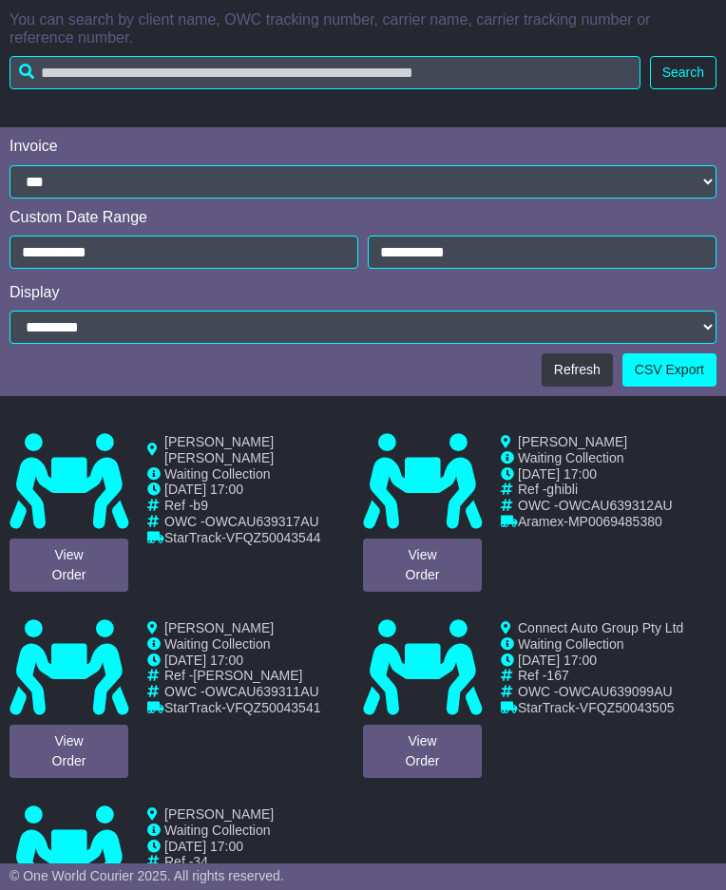 The image size is (726, 890). Describe the element at coordinates (616, 505) in the screenshot. I see `span: OWCAU639312AU` at that location.